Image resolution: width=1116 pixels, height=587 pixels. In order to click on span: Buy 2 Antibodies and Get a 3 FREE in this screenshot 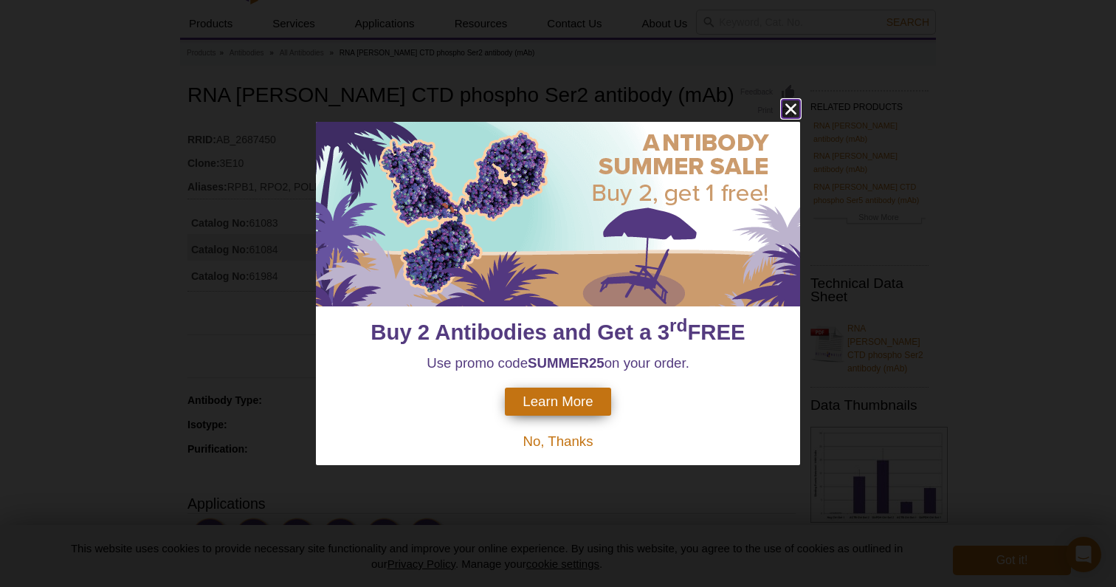, I will do `click(557, 331)`.